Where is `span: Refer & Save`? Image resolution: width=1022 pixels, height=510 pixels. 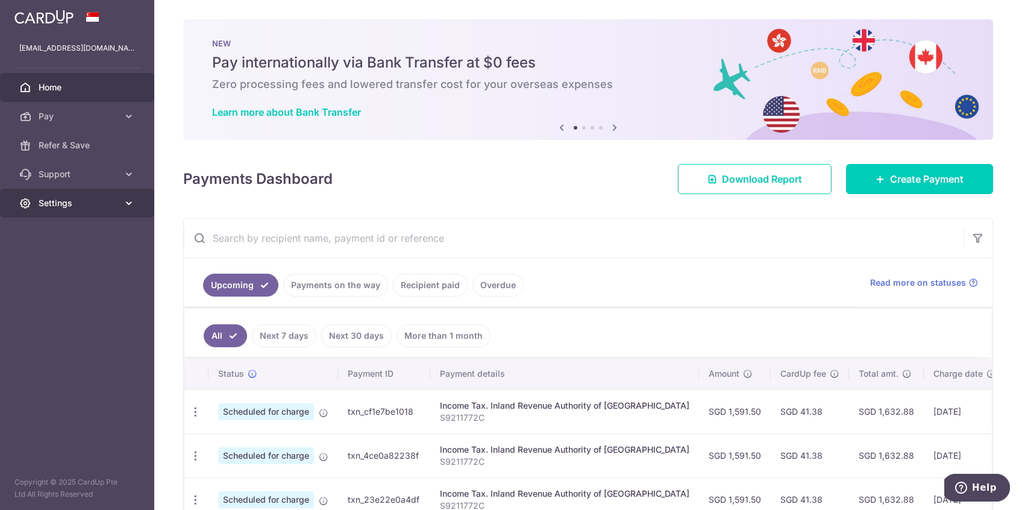
span: Refer & Save is located at coordinates (78, 145).